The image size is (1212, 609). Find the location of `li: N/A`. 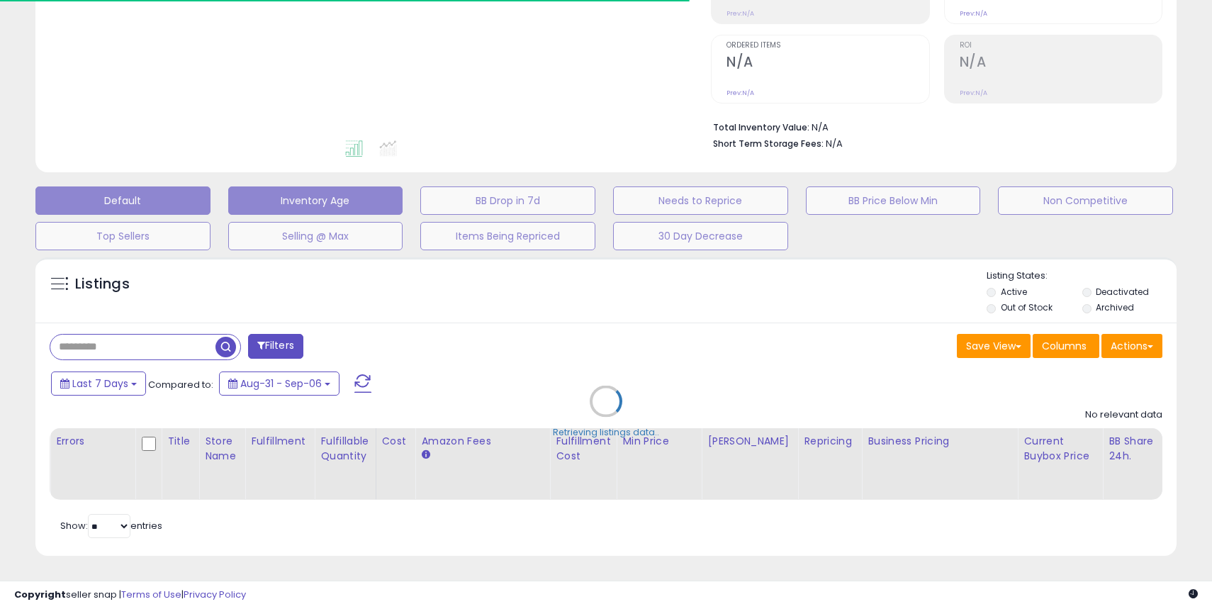

li: N/A is located at coordinates (932, 126).